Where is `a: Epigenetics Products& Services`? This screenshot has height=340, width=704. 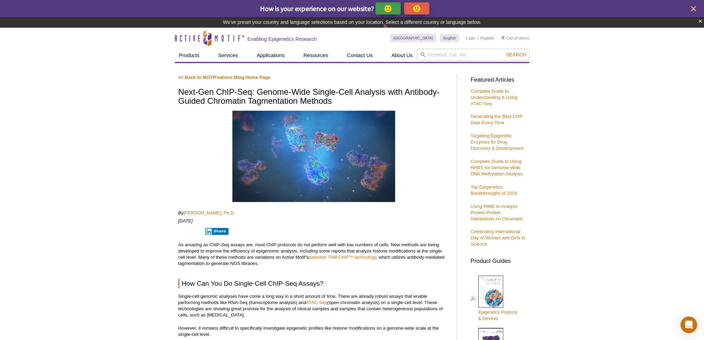 a: Epigenetics Products& Services is located at coordinates (494, 299).